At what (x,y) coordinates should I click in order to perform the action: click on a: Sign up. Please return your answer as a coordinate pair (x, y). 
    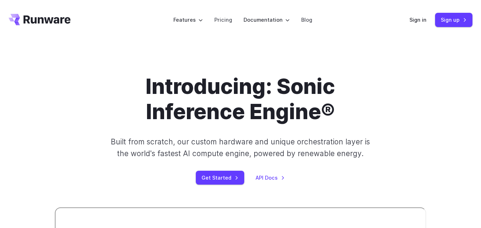
    Looking at the image, I should click on (454, 20).